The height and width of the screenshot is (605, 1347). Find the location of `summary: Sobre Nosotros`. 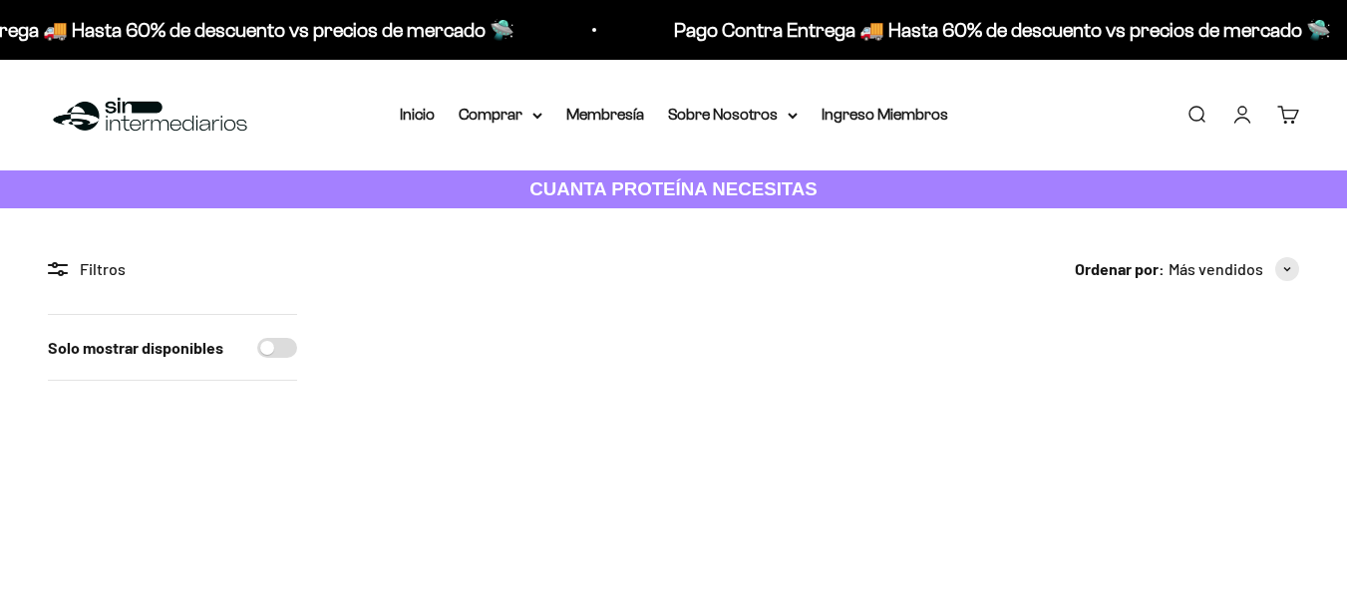

summary: Sobre Nosotros is located at coordinates (733, 115).